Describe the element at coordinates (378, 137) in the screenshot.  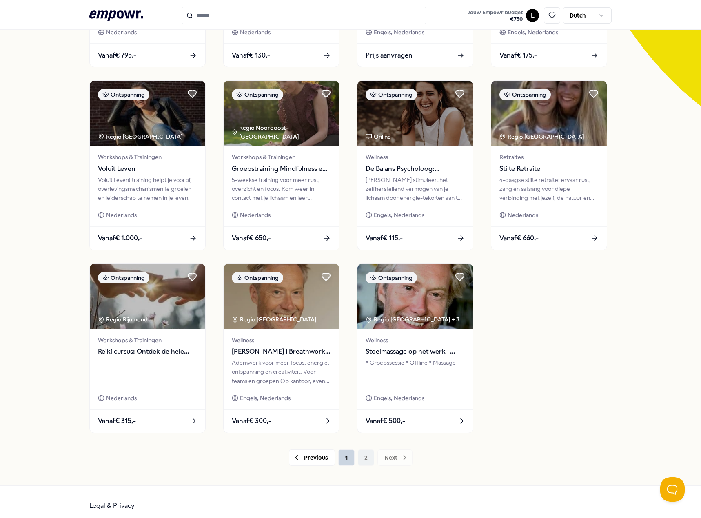
I see `div: Online` at that location.